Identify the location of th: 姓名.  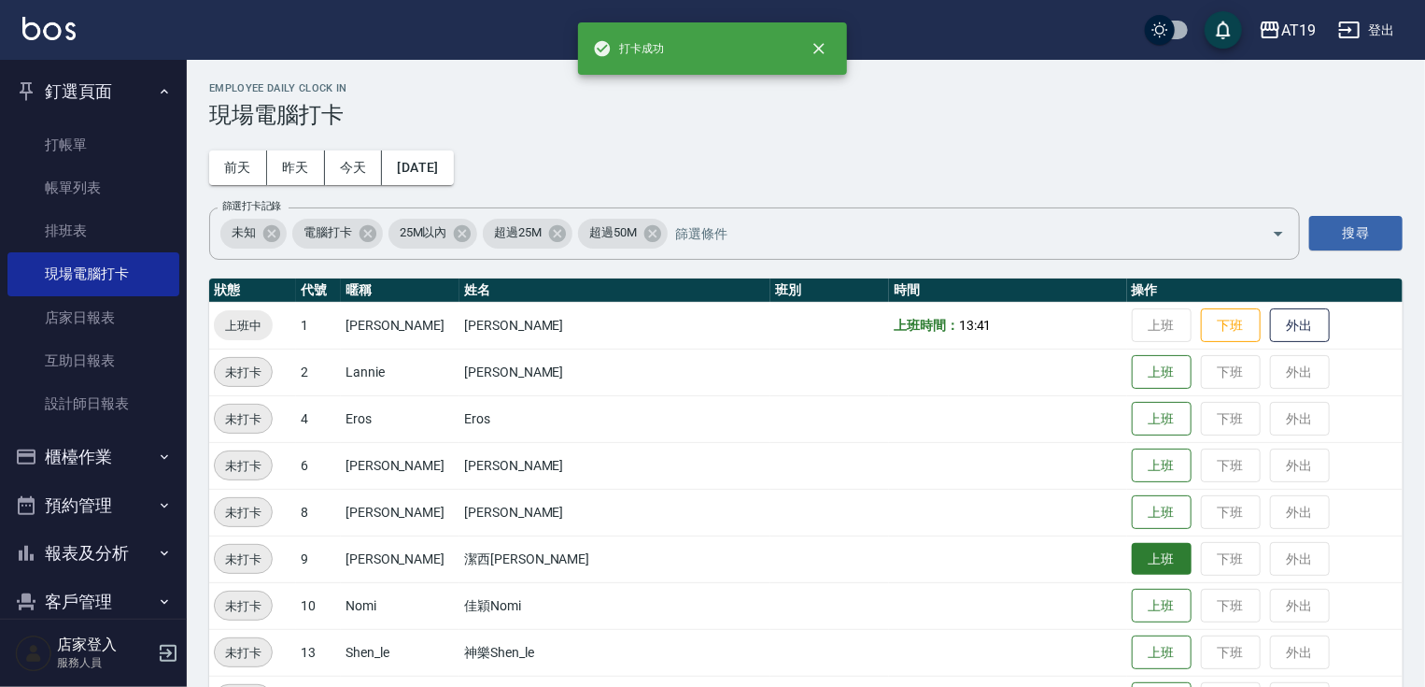
(615, 291).